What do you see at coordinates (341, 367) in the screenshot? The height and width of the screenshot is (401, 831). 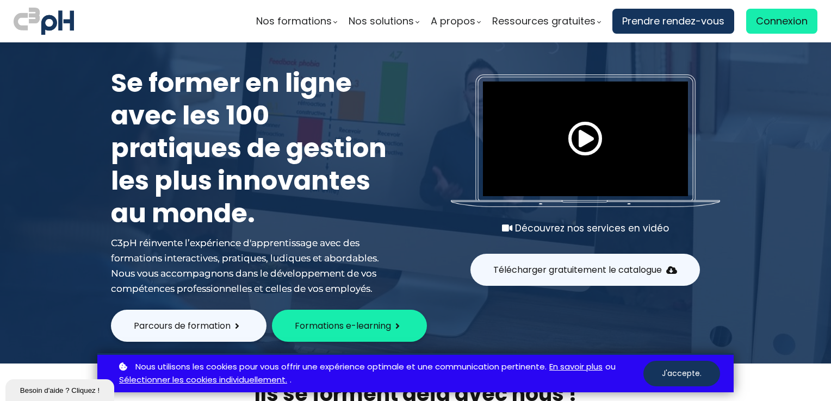 I see `span: Nous utilisons les cookies pour vous offrir une expérience optimale et une communication pertinente.` at bounding box center [341, 367].